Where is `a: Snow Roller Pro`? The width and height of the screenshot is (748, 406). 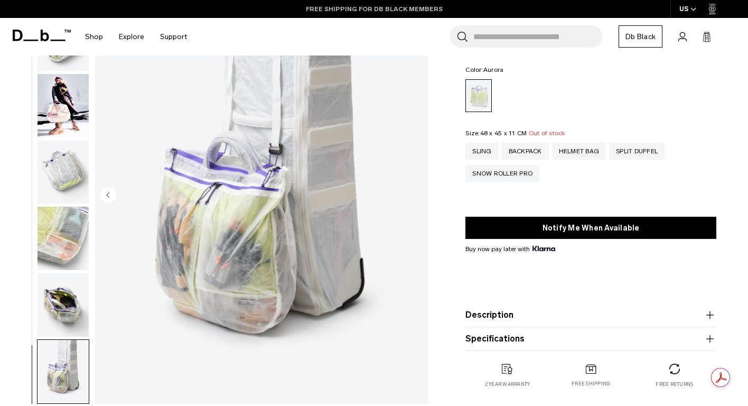 a: Snow Roller Pro is located at coordinates (502, 173).